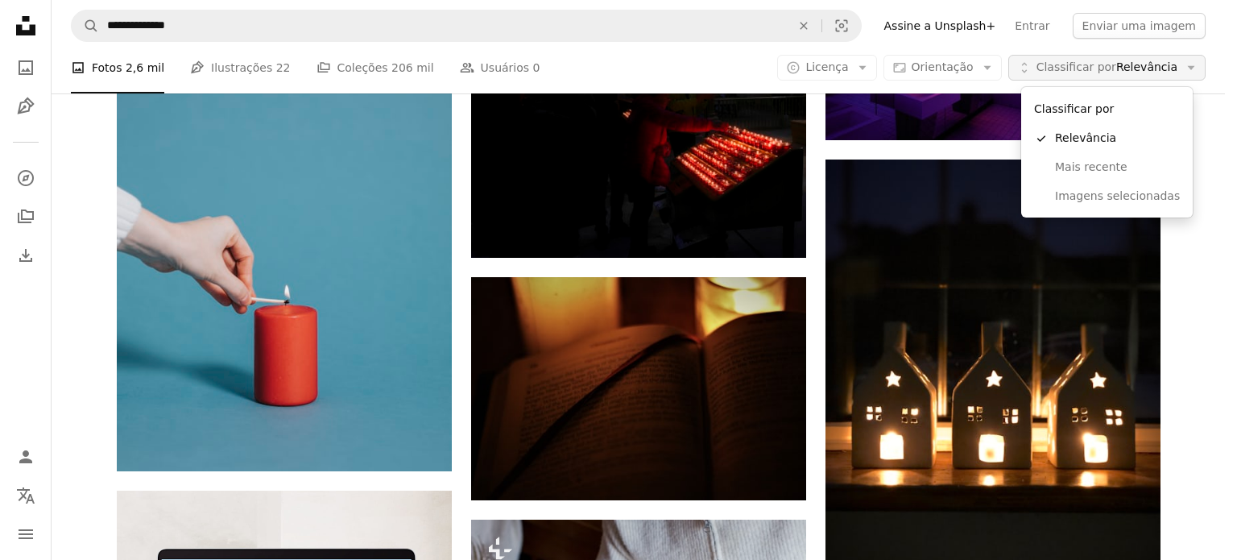  I want to click on div: Classificar porRelevância, so click(1106, 152).